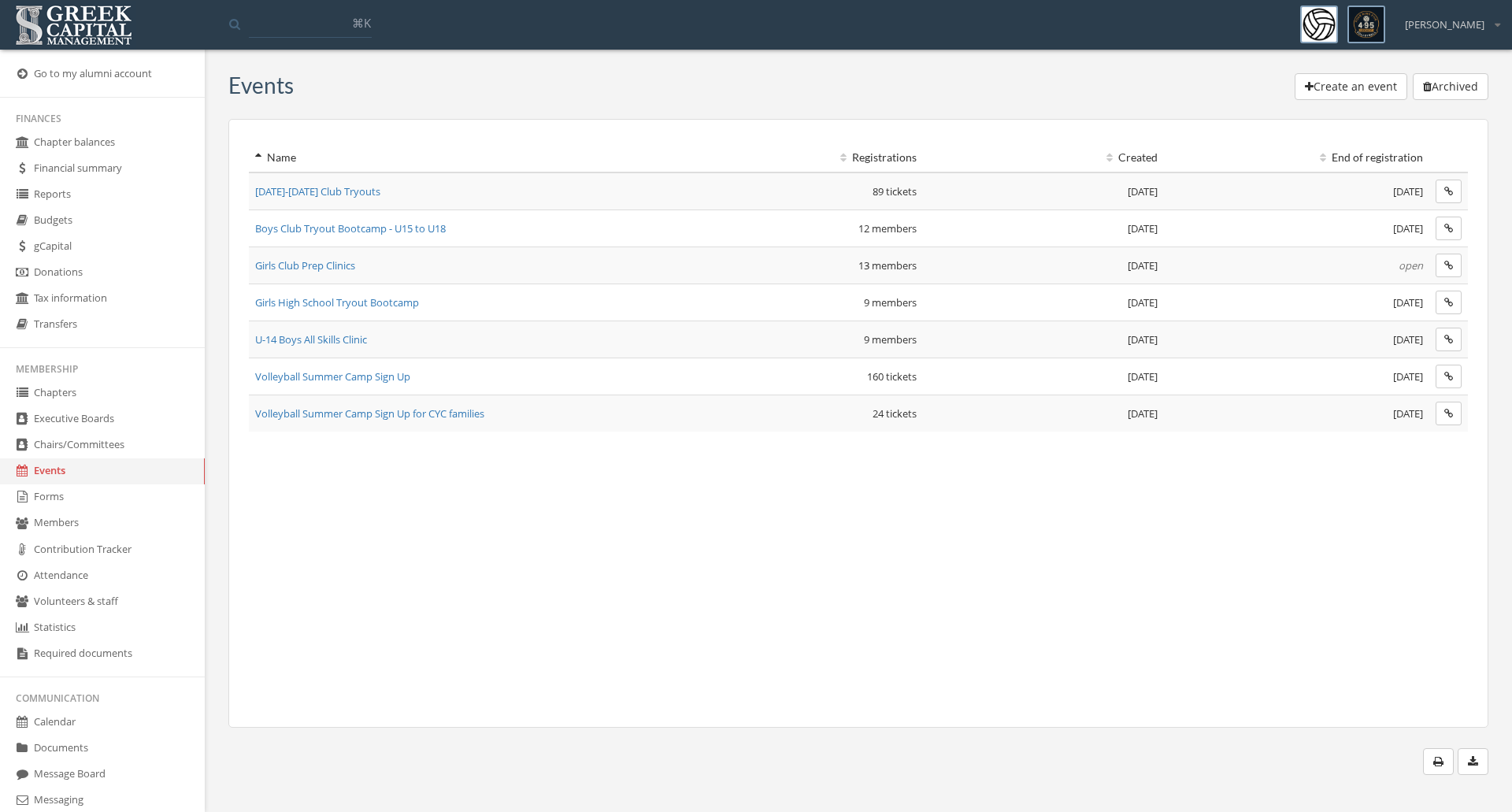 This screenshot has height=812, width=1512. I want to click on td: 89 tickets, so click(790, 191).